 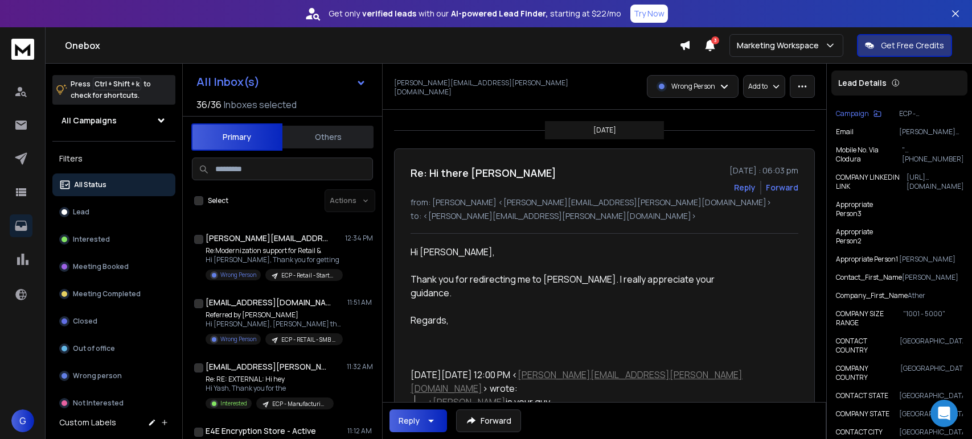 What do you see at coordinates (98, 404) in the screenshot?
I see `p: Not Interested` at bounding box center [98, 404].